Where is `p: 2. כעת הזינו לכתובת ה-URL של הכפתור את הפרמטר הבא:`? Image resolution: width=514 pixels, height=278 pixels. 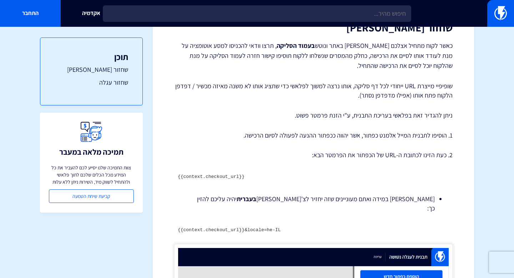
p: 2. כעת הזינו לכתובת ה-URL של הכפתור את הפרמטר הבא: is located at coordinates (314, 155).